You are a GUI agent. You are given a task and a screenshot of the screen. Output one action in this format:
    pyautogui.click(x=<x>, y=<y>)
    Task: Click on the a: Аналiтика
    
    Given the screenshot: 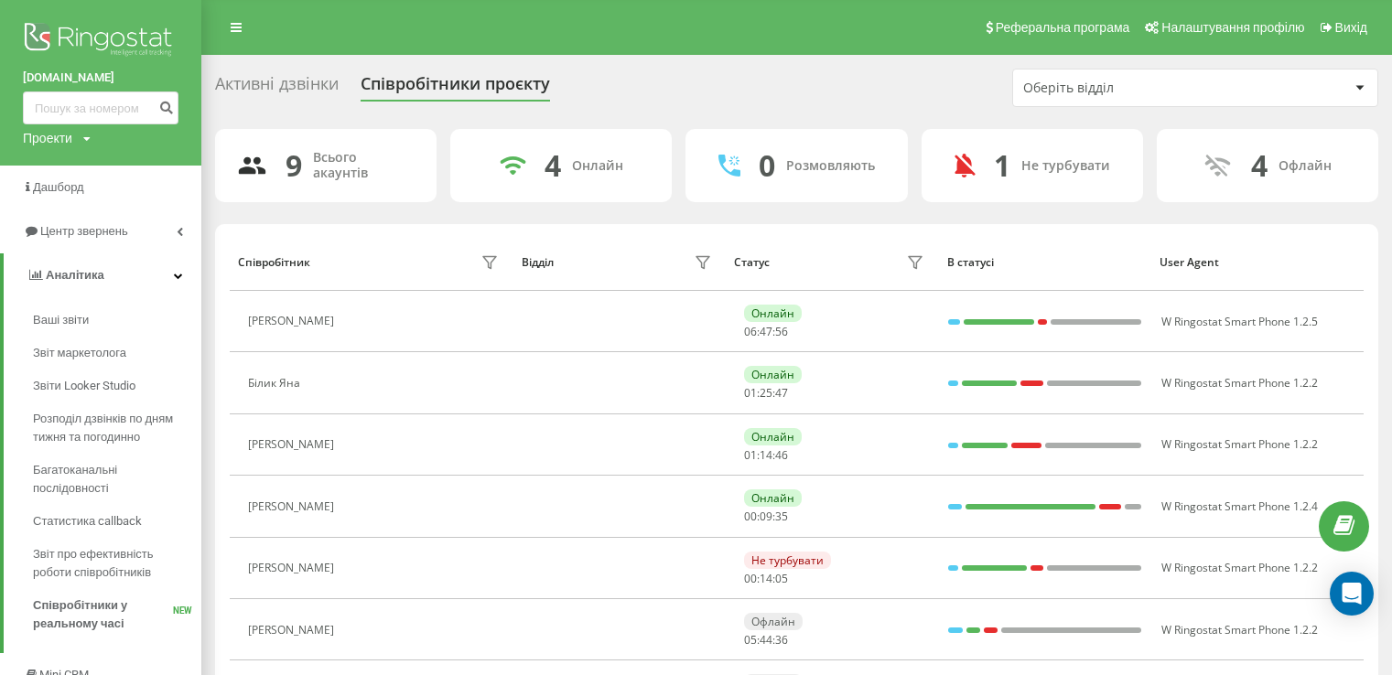 What is the action you would take?
    pyautogui.click(x=102, y=275)
    